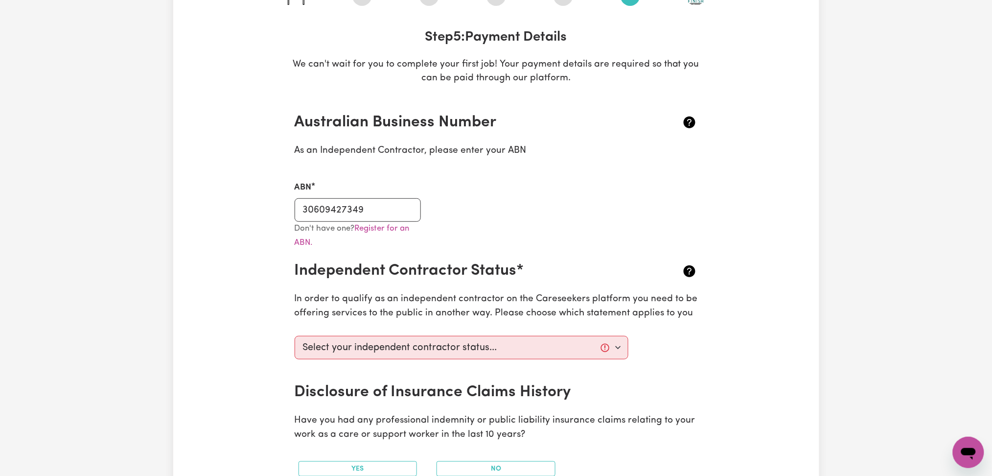 The width and height of the screenshot is (992, 476). Describe the element at coordinates (496, 38) in the screenshot. I see `h3: Step 5 : Payment Details` at that location.